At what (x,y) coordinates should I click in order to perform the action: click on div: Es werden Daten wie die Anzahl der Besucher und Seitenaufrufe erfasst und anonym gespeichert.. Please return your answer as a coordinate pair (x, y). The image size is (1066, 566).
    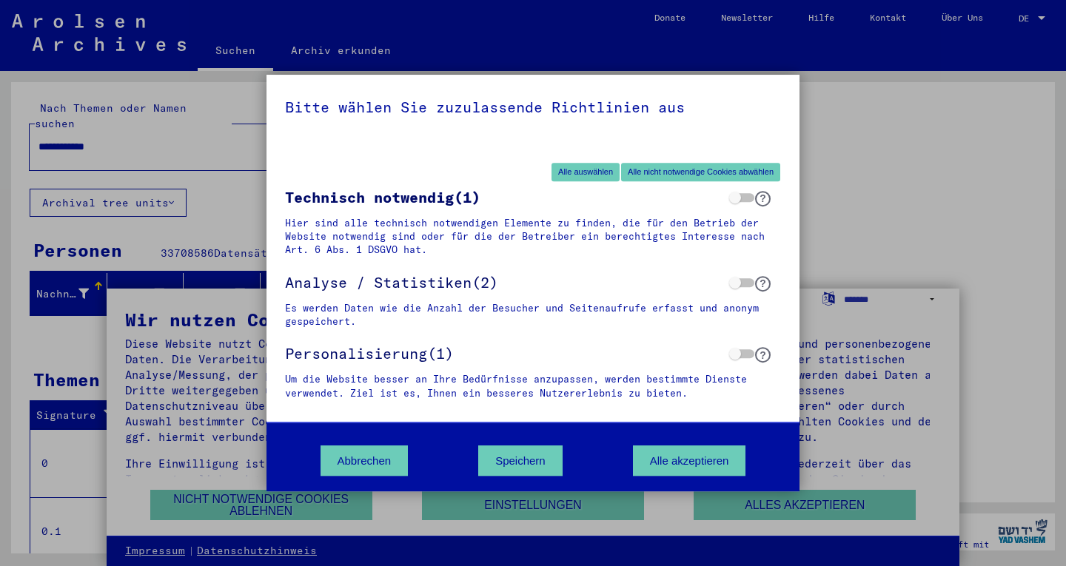
    Looking at the image, I should click on (533, 315).